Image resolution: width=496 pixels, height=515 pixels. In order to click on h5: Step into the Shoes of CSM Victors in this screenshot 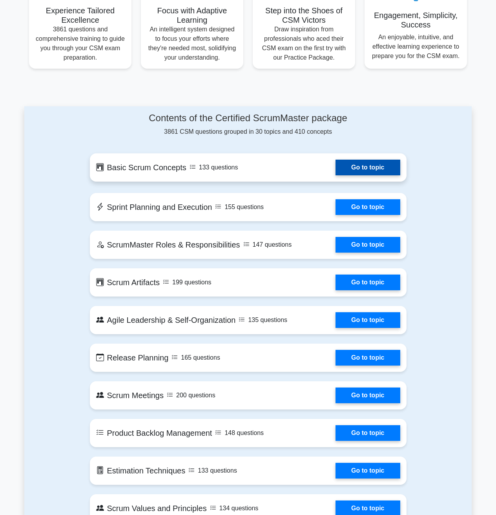, I will do `click(304, 15)`.